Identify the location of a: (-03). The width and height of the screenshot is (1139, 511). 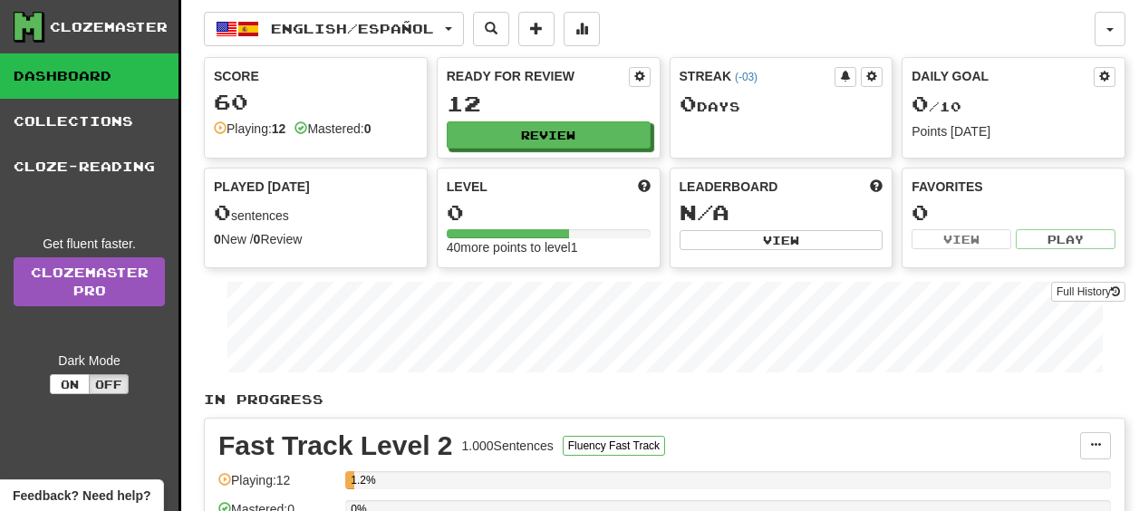
(746, 77).